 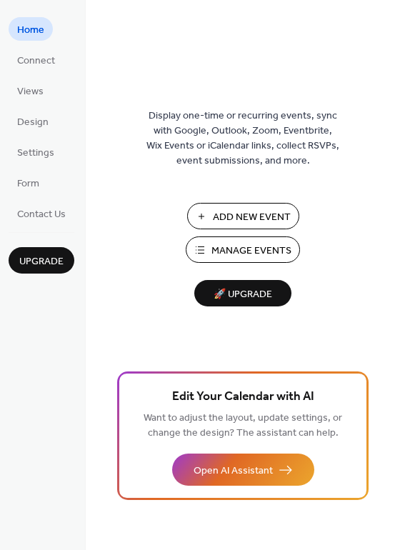 I want to click on a: Connect, so click(x=36, y=59).